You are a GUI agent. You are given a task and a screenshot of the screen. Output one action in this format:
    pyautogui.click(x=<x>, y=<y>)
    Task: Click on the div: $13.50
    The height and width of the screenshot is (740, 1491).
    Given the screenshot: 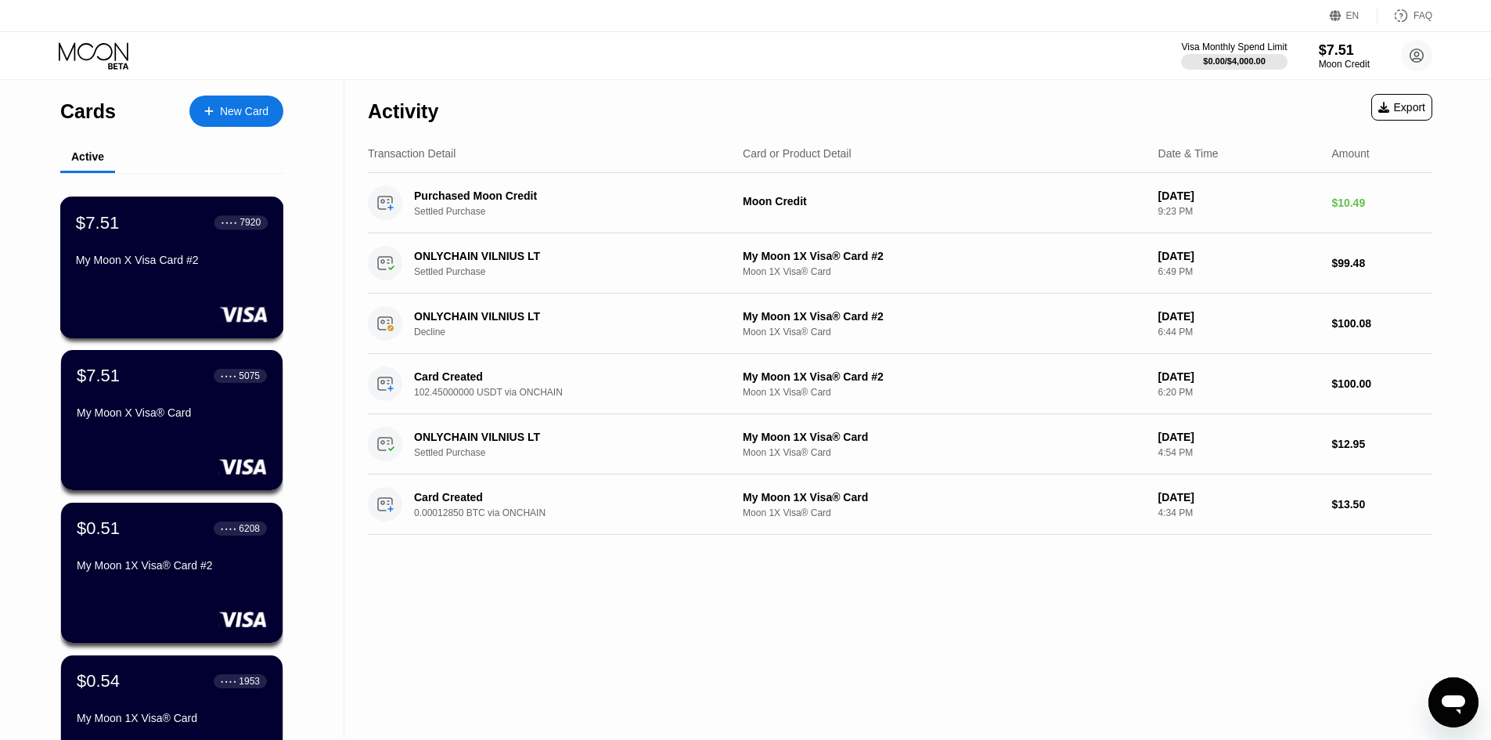 What is the action you would take?
    pyautogui.click(x=1381, y=504)
    